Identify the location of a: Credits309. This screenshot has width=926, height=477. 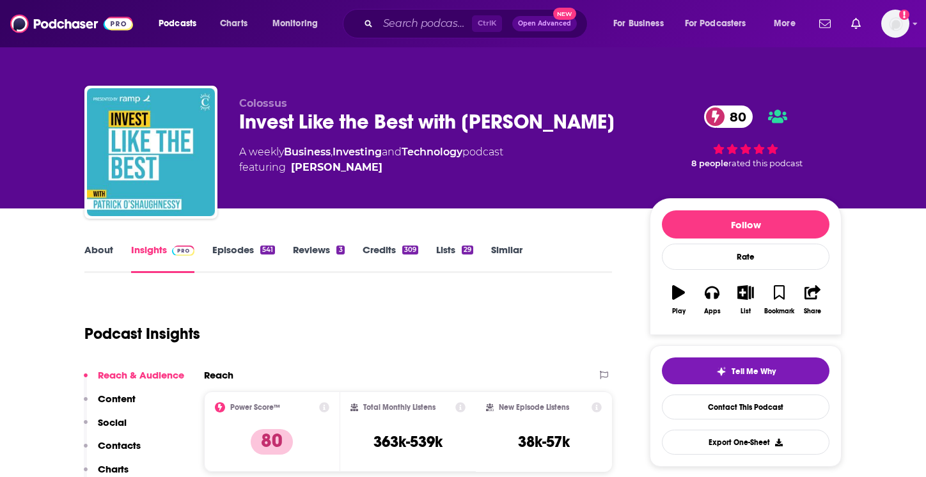
(390, 258).